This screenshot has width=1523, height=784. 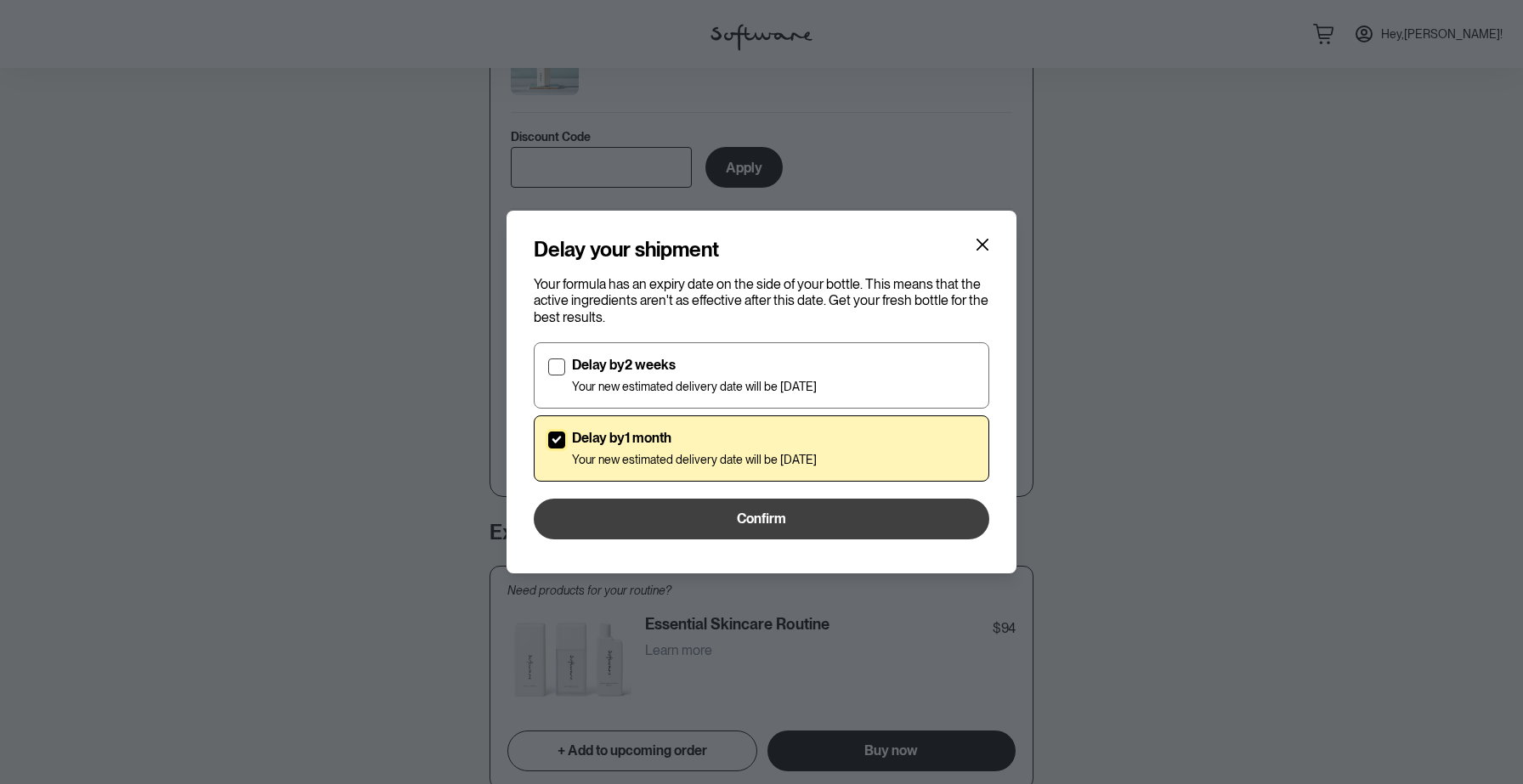 What do you see at coordinates (694, 437) in the screenshot?
I see `p: Delay by 1 month` at bounding box center [694, 437].